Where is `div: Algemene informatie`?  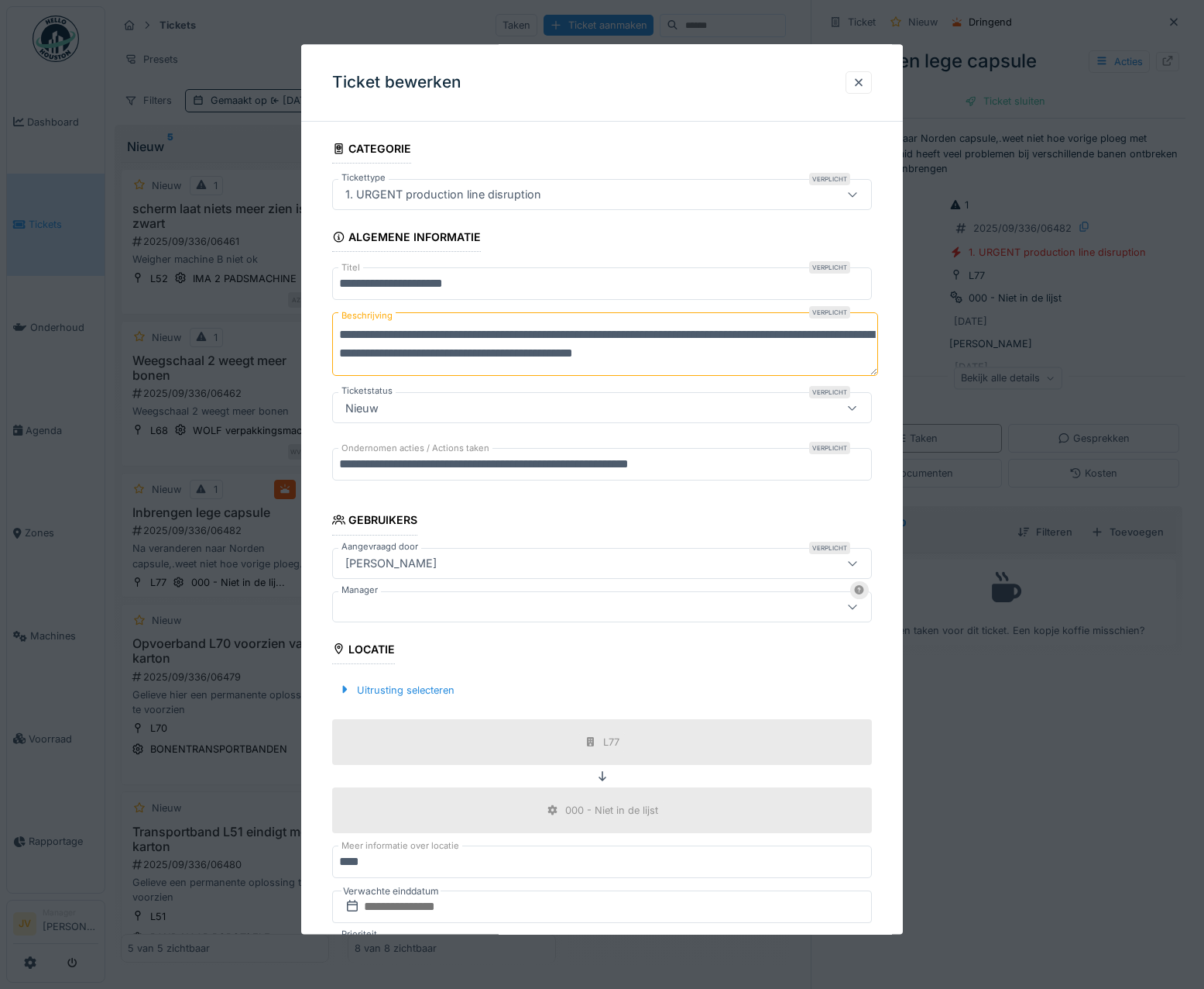 div: Algemene informatie is located at coordinates (407, 239).